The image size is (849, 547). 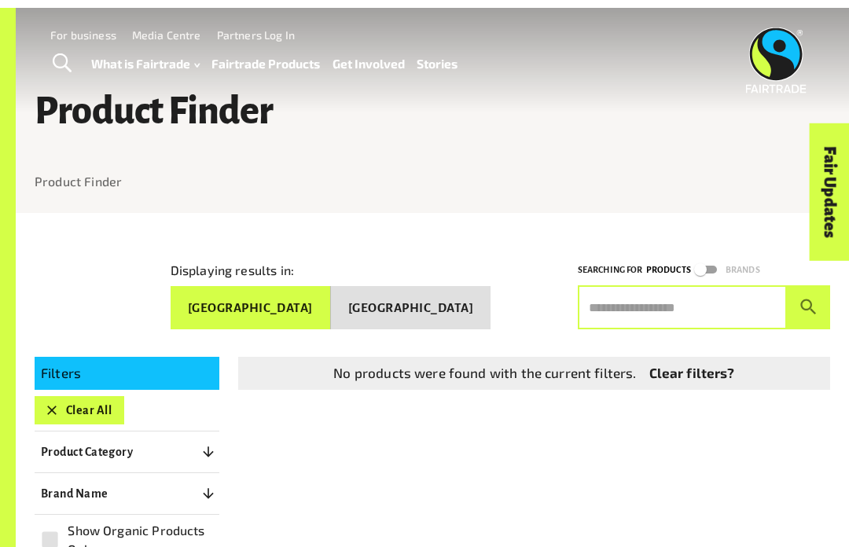 I want to click on p: Searching for, so click(x=610, y=262).